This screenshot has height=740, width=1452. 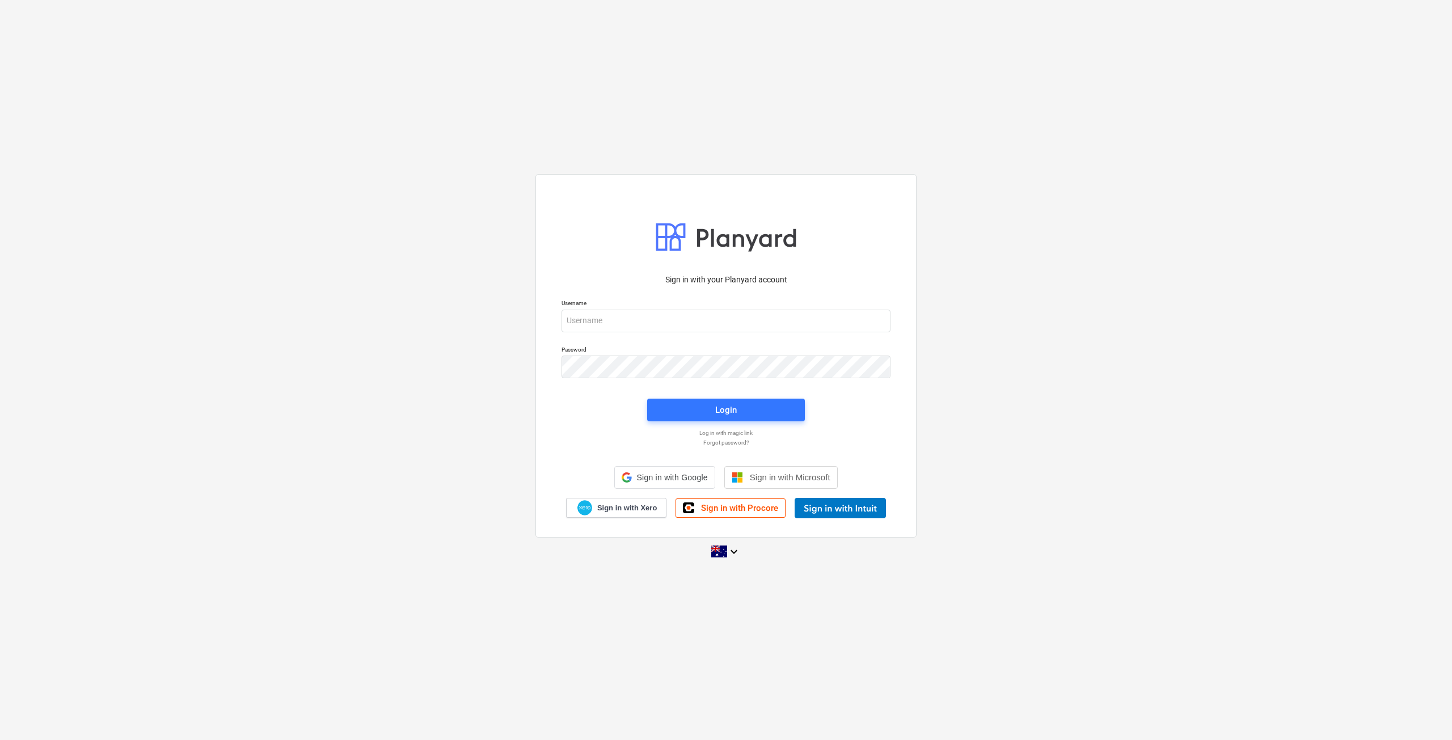 What do you see at coordinates (726, 321) in the screenshot?
I see `input: Username` at bounding box center [726, 321].